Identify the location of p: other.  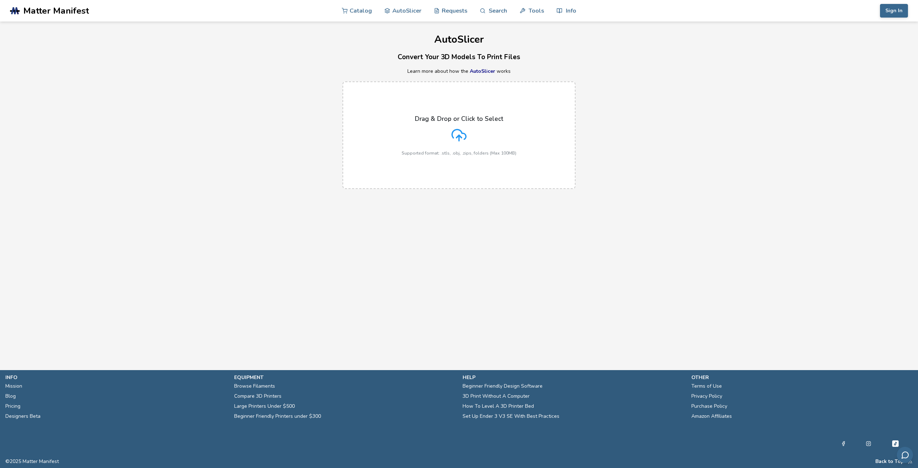
(802, 377).